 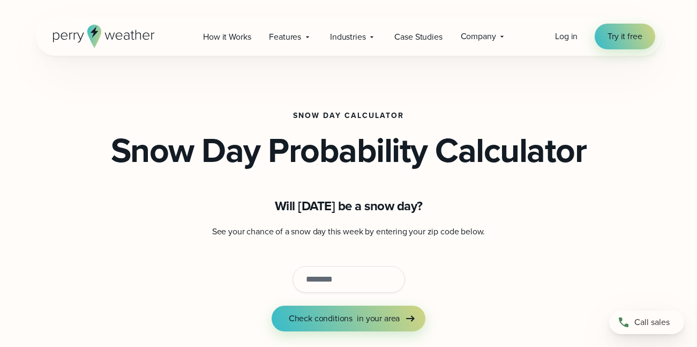 What do you see at coordinates (349, 318) in the screenshot?
I see `button: Check conditionsin your area` at bounding box center [349, 318].